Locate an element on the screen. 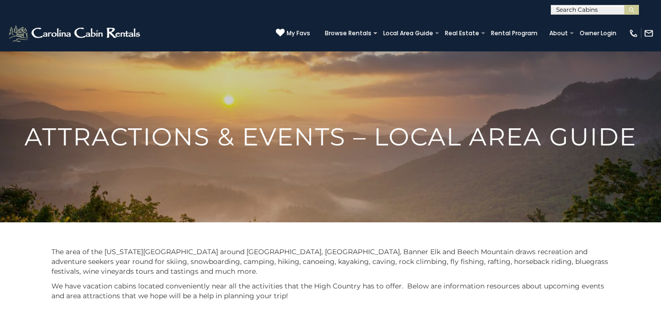 The width and height of the screenshot is (661, 310). span: My Favs is located at coordinates (298, 33).